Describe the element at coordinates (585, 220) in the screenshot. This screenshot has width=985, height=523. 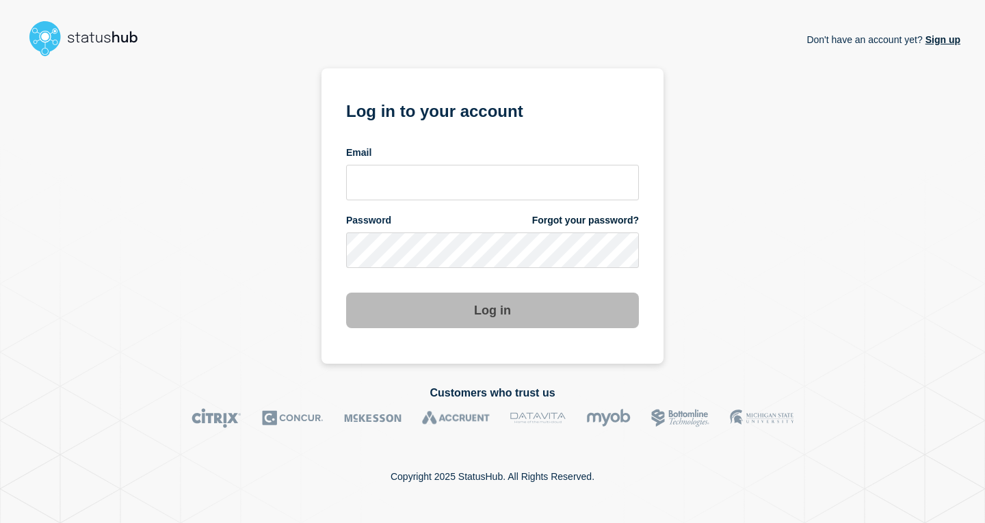
I see `a: Forgot your password?` at that location.